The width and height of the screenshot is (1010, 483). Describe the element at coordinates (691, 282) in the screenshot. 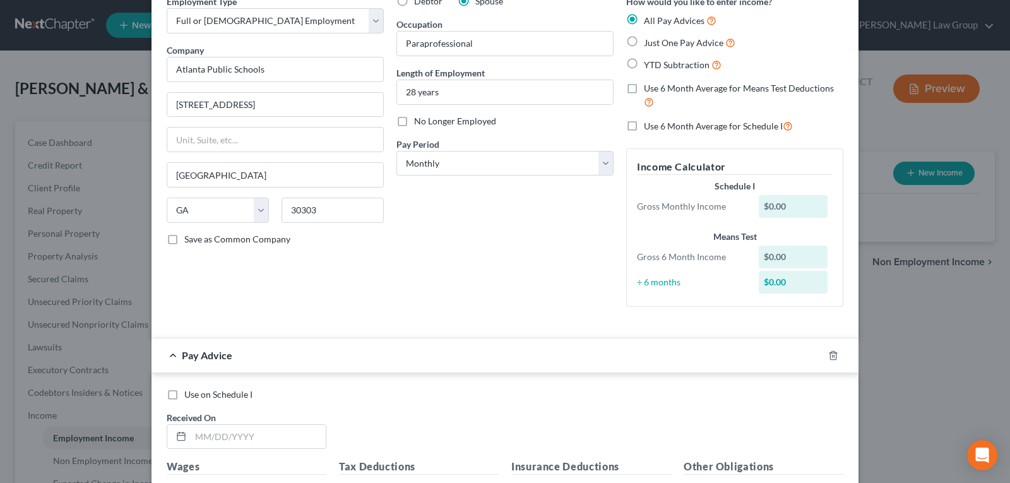

I see `div: ÷ 6 months` at that location.